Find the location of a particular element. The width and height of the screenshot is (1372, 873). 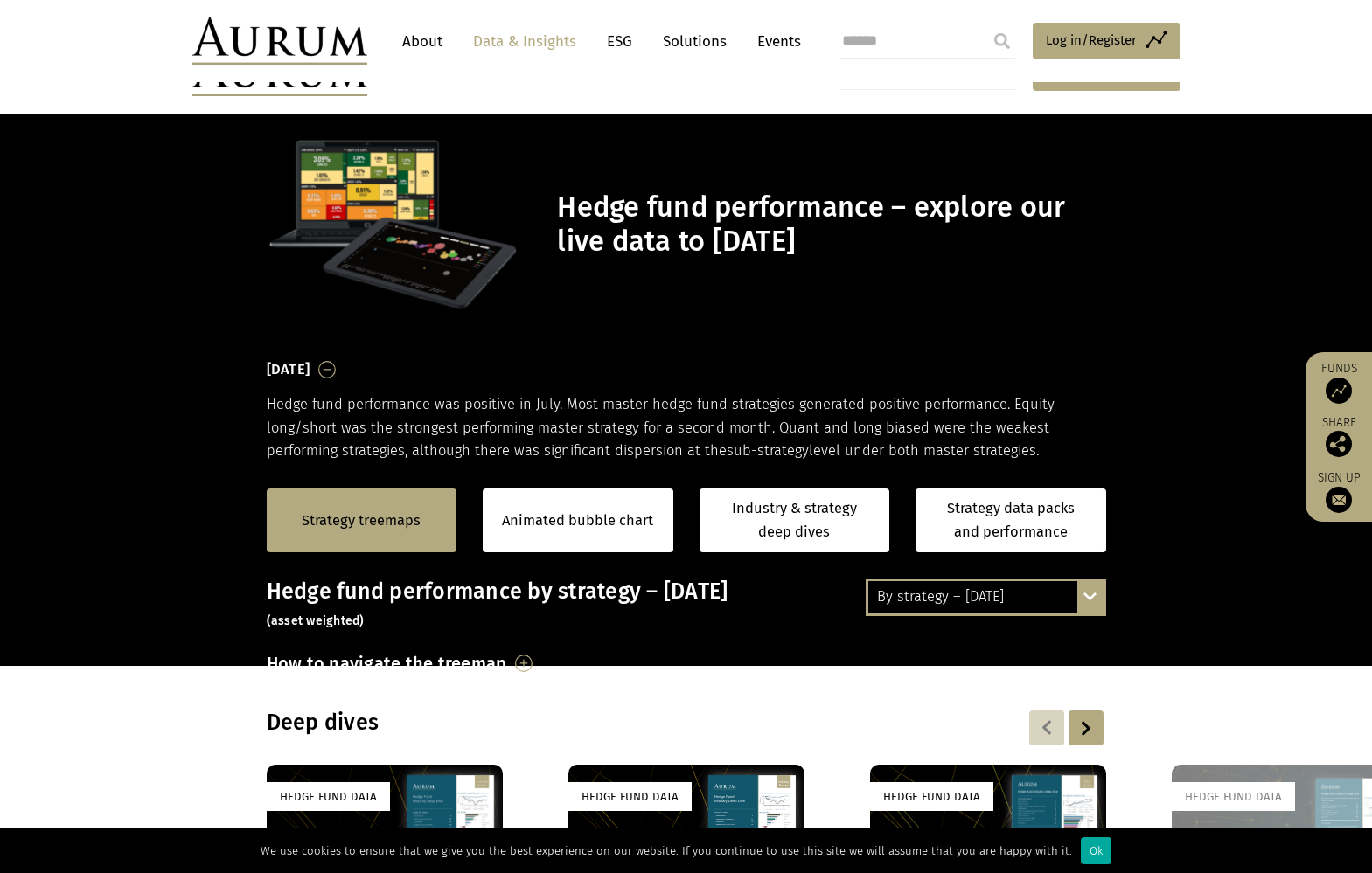

span: sub-strategy is located at coordinates (768, 450).